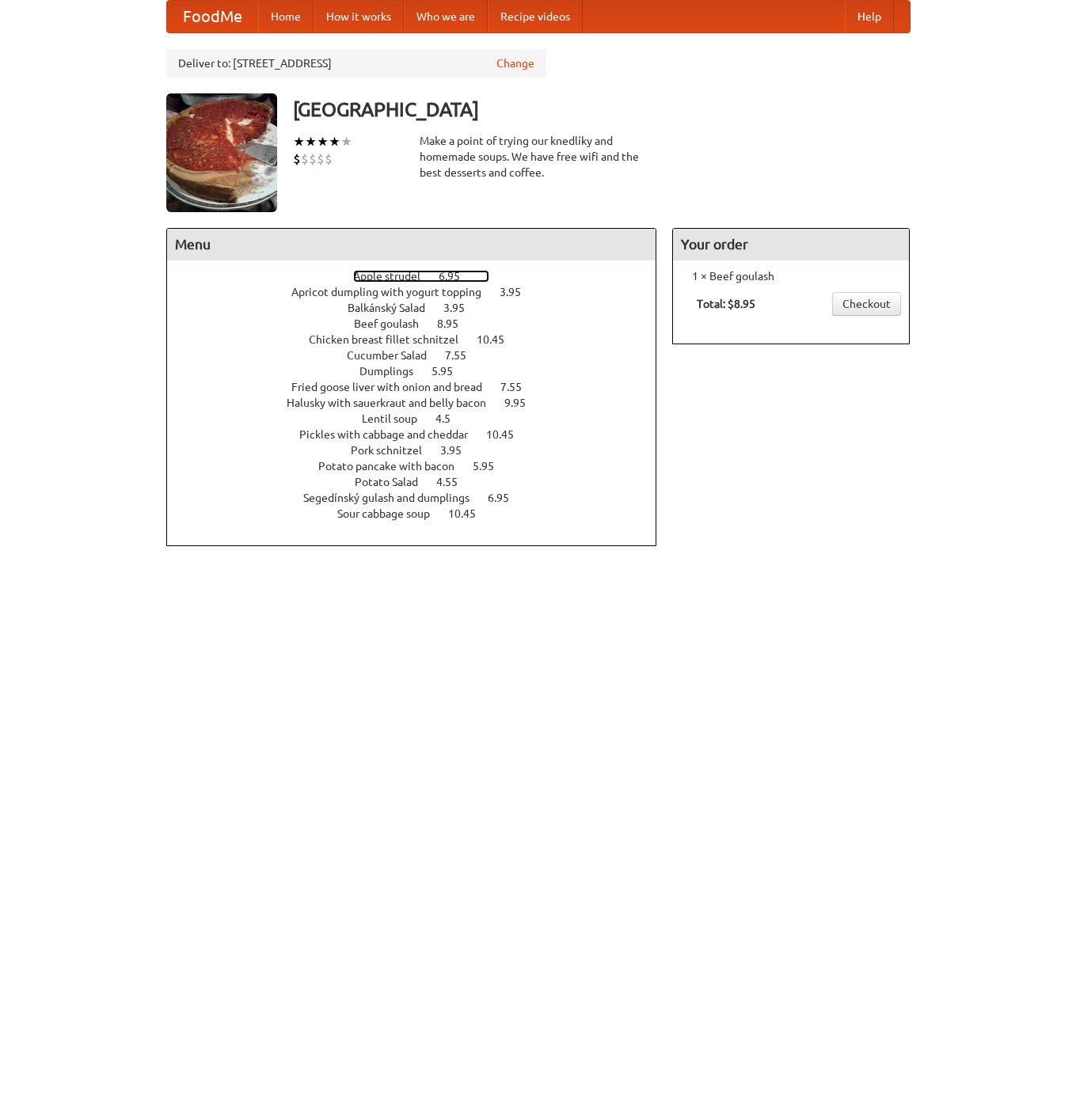 This screenshot has width=1076, height=1120. I want to click on a: Who we are, so click(445, 16).